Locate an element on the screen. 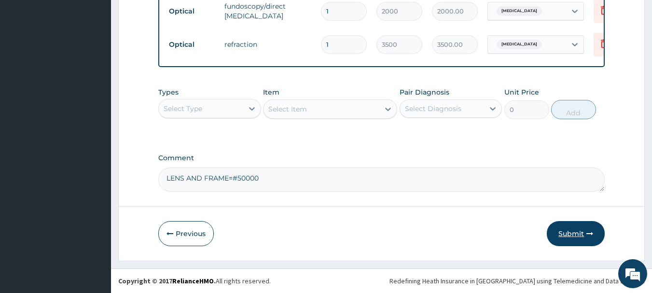 This screenshot has width=652, height=293. label: Unit Price is located at coordinates (522, 92).